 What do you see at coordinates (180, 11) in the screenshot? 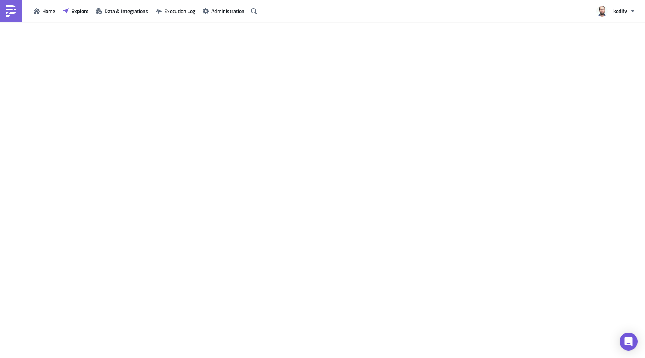
I see `span: Execution Log` at bounding box center [180, 11].